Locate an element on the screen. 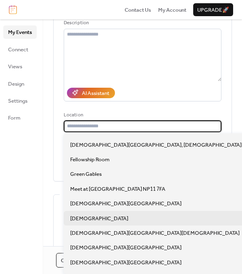  span: Fellowship Room is located at coordinates (90, 159).